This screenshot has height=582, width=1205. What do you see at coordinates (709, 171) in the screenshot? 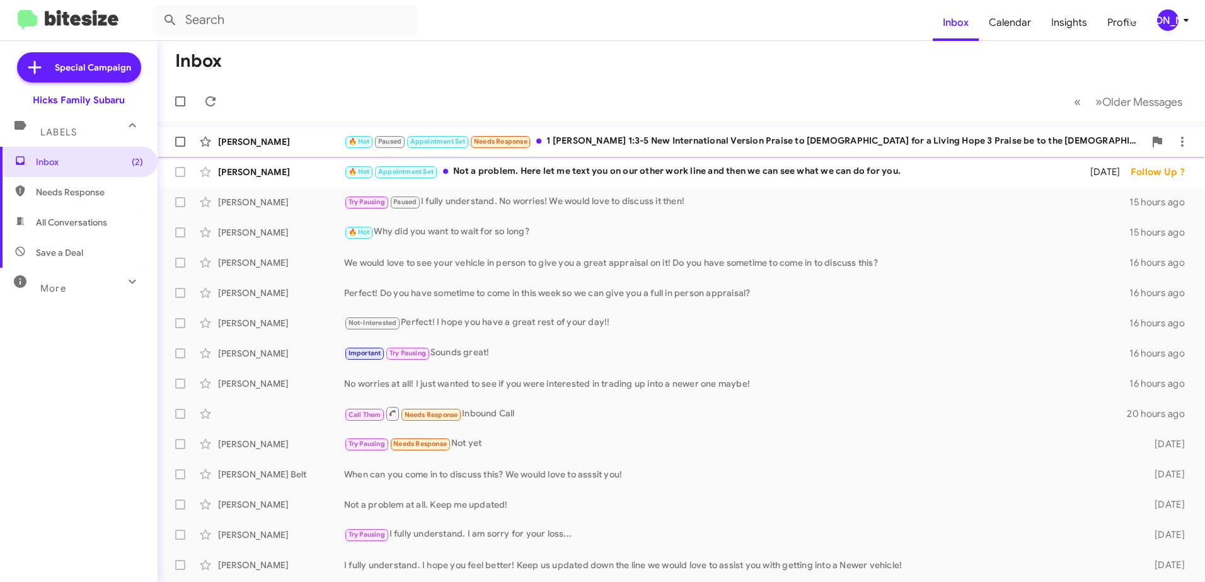
I see `div: Not a problem. Here let me text you on our other work line and then we can see what we can do for...` at bounding box center [709, 171].